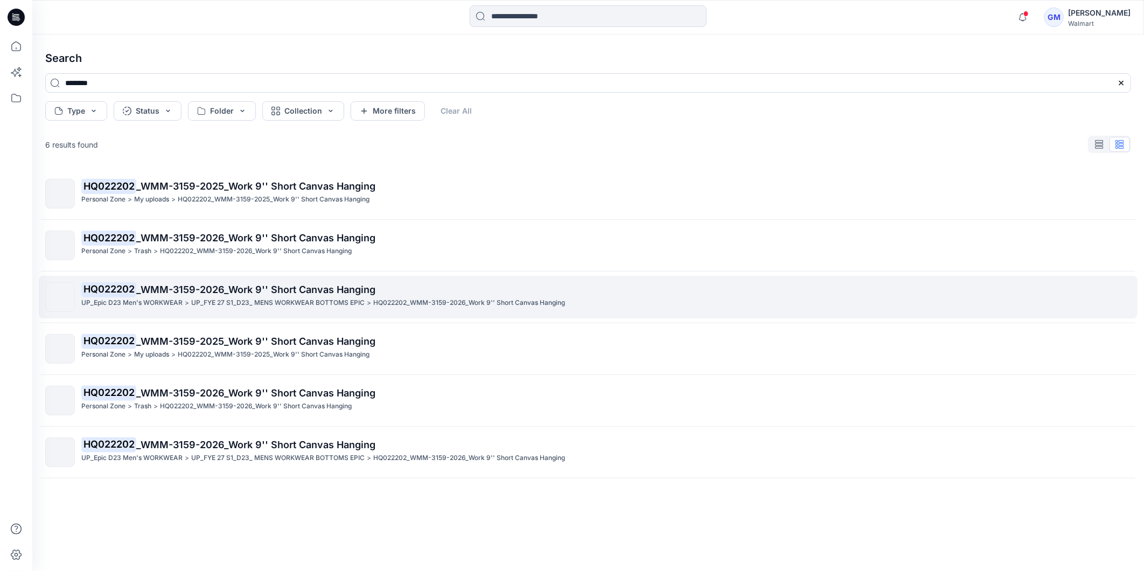 This screenshot has width=1144, height=571. I want to click on div: GM, so click(1054, 17).